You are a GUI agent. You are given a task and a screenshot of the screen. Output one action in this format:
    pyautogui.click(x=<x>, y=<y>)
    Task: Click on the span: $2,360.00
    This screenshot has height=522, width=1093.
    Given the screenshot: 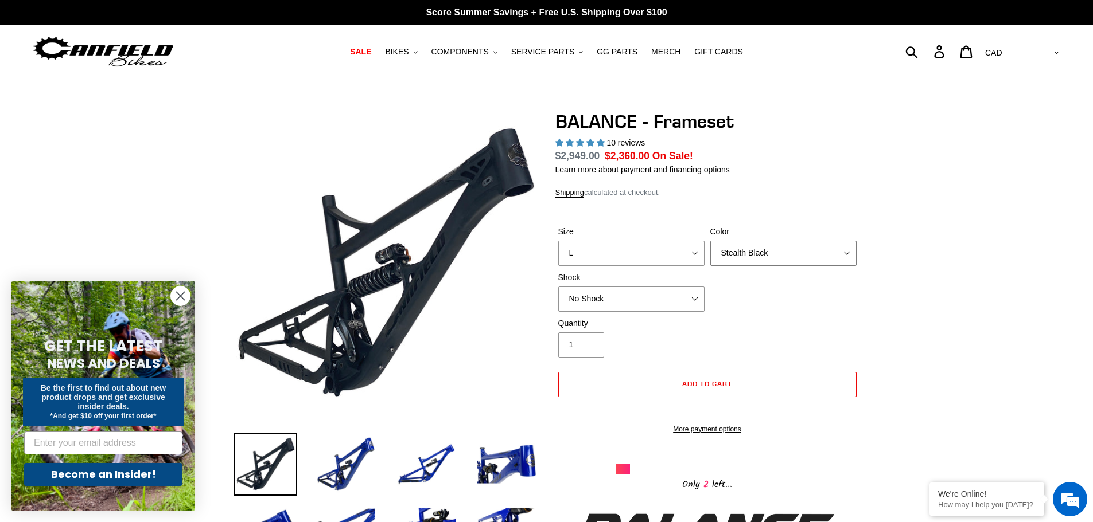 What is the action you would take?
    pyautogui.click(x=627, y=156)
    